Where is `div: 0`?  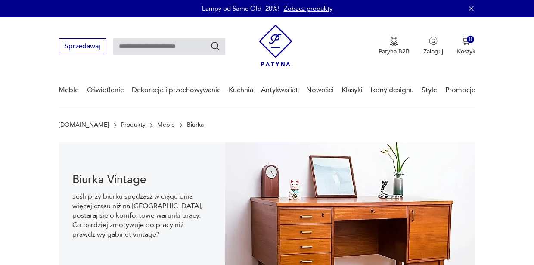 div: 0 is located at coordinates (471, 39).